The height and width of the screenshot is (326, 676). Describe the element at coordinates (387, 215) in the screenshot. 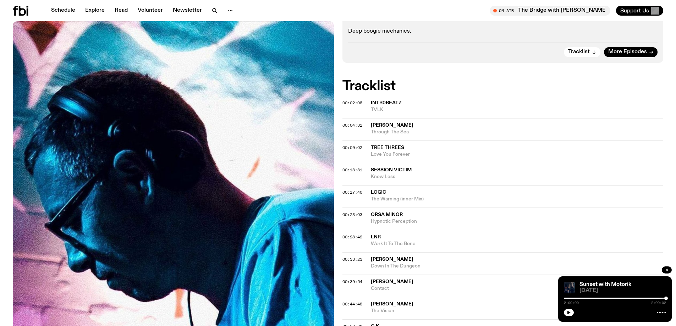

I see `span: Orsa Minor` at that location.